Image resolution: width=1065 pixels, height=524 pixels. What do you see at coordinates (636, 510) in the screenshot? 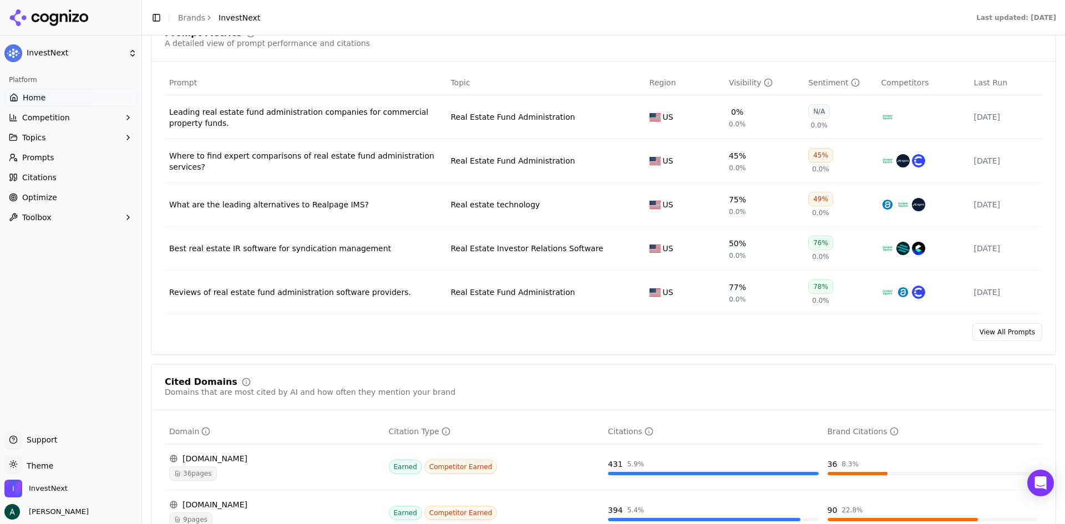
I see `div: 5.4 %` at bounding box center [636, 510].